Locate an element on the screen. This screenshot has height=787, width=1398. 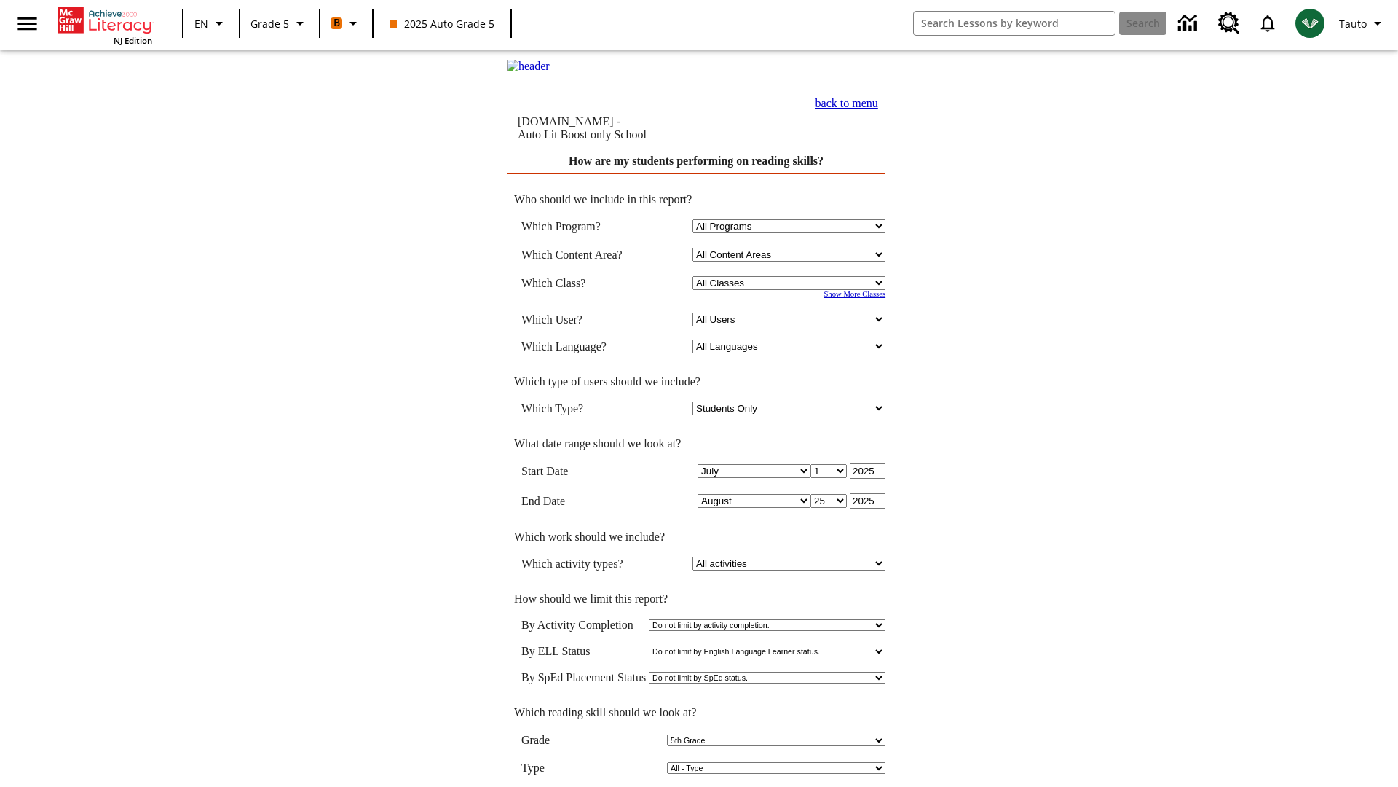
button: Open side menu is located at coordinates (27, 23).